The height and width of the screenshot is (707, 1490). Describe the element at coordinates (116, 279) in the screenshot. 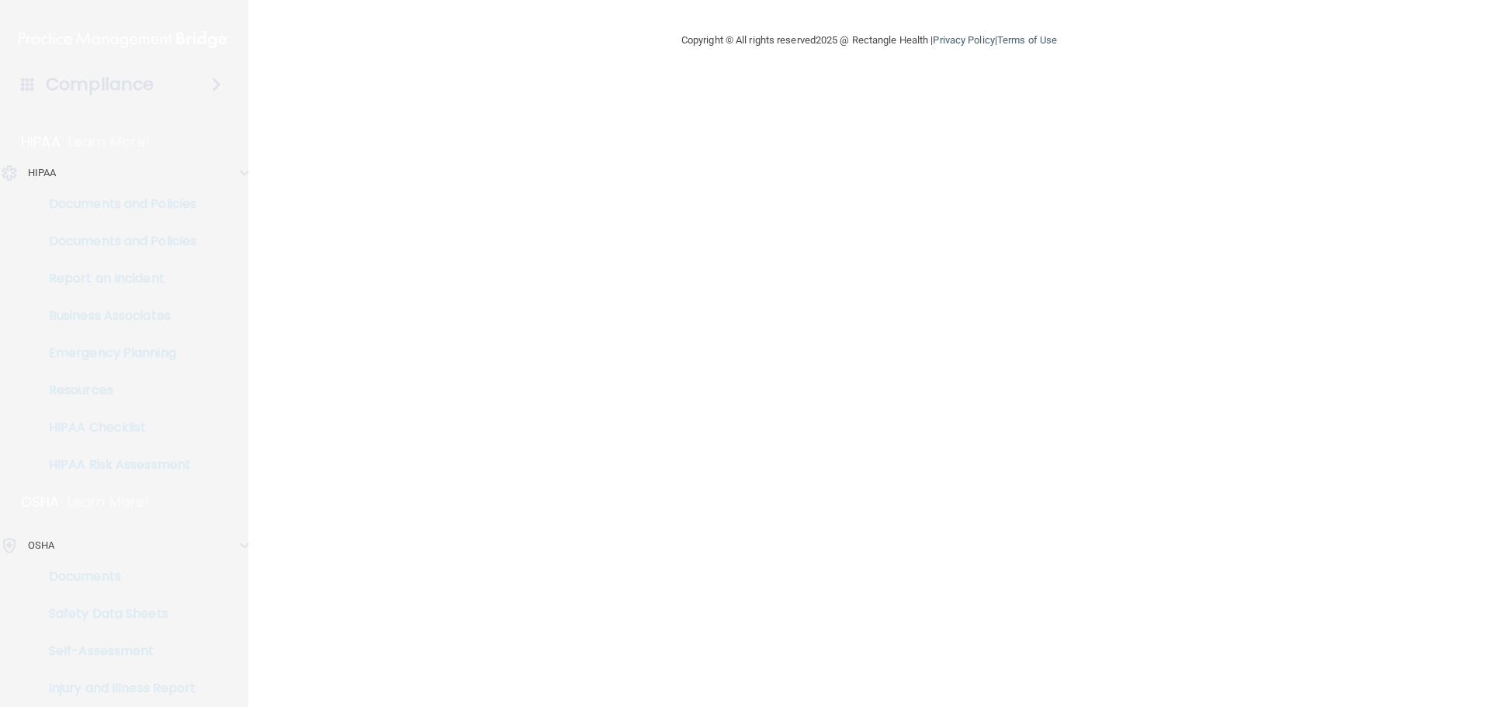

I see `p: Report an Incident` at that location.